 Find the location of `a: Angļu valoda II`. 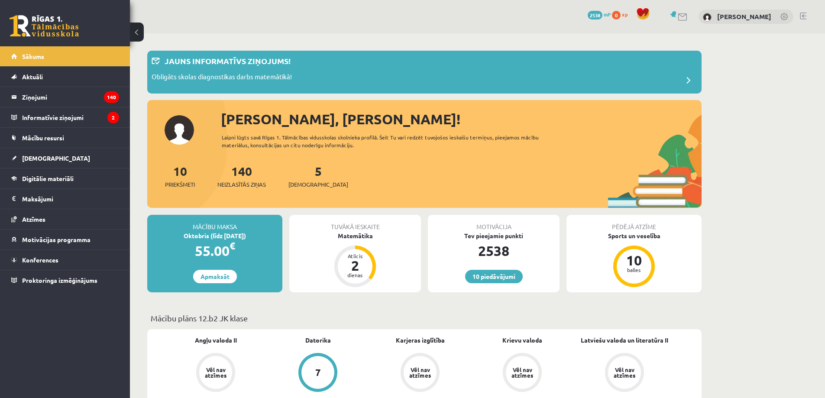

a: Angļu valoda II is located at coordinates (216, 340).